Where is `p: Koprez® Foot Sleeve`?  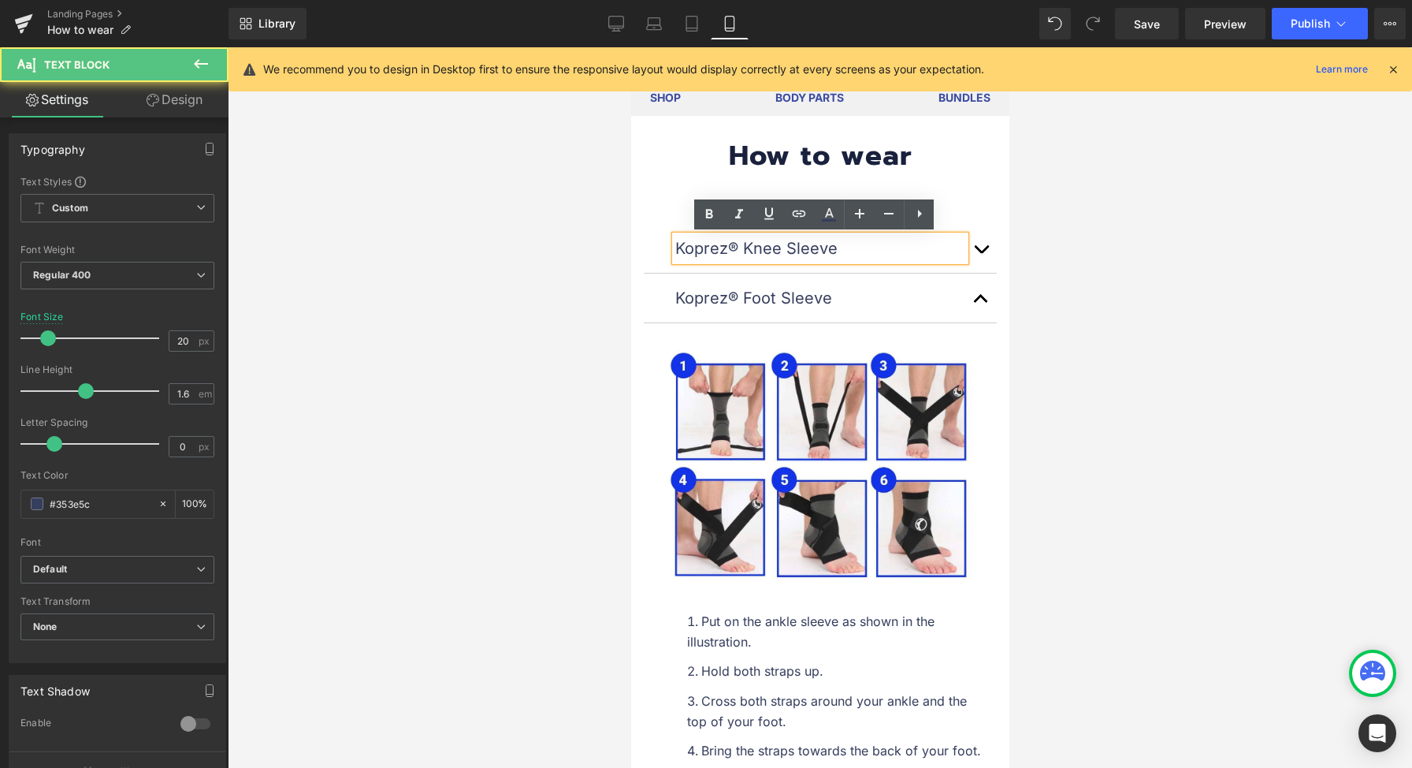
p: Koprez® Foot Sleeve is located at coordinates (189, 251).